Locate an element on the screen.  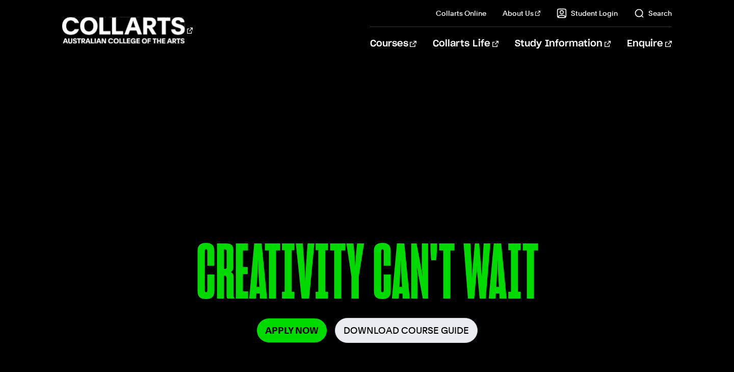
a: Collarts Life is located at coordinates (465, 44).